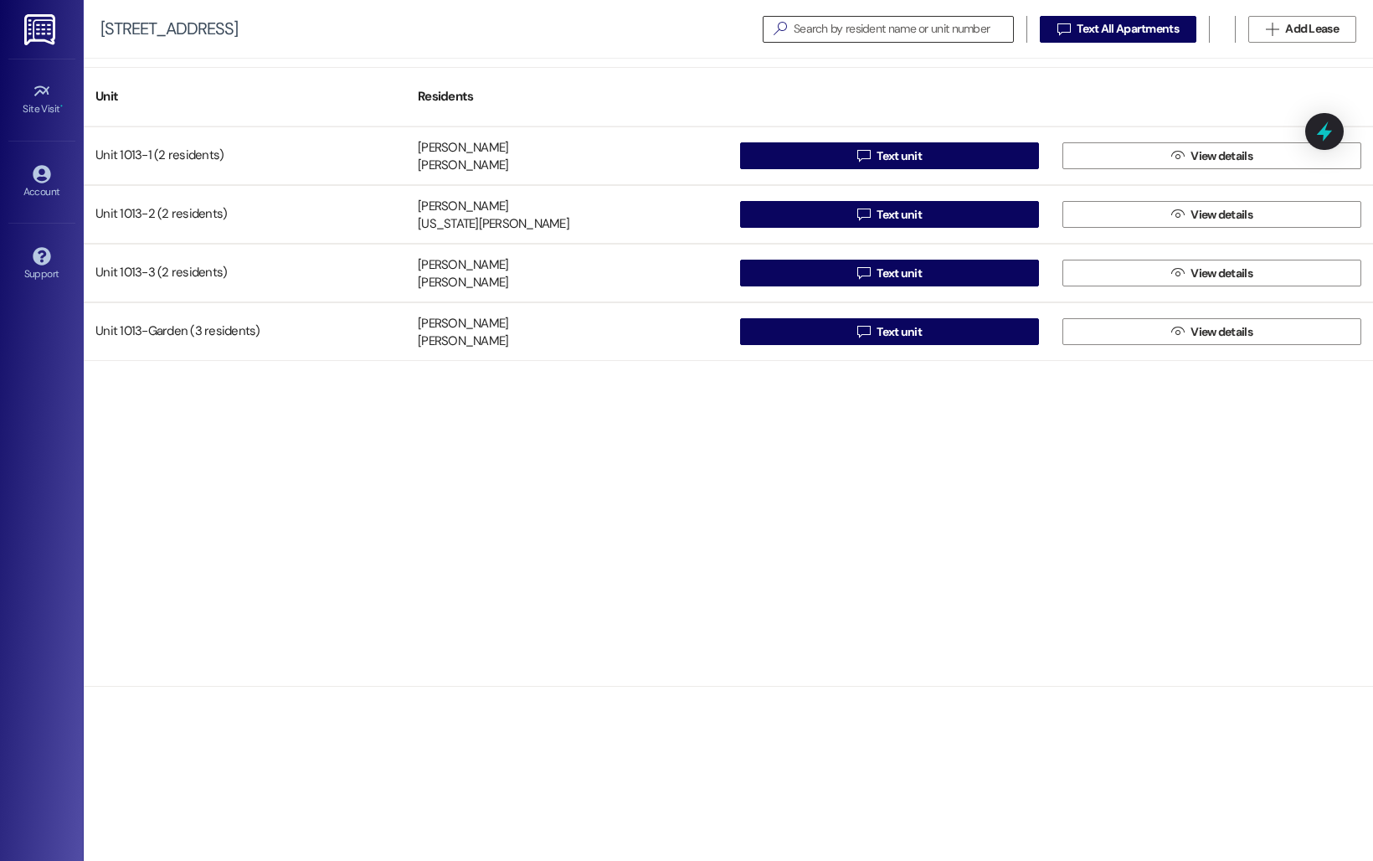 This screenshot has height=861, width=1373. Describe the element at coordinates (1312, 28) in the screenshot. I see `span: Add Lease` at that location.